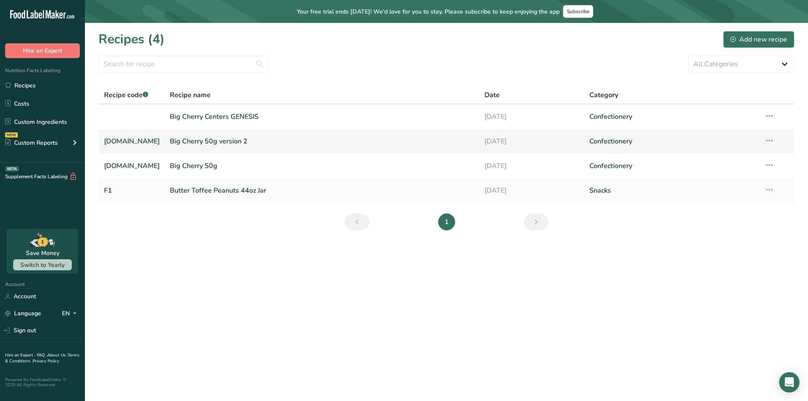  I want to click on span: Switch to Yearly, so click(42, 265).